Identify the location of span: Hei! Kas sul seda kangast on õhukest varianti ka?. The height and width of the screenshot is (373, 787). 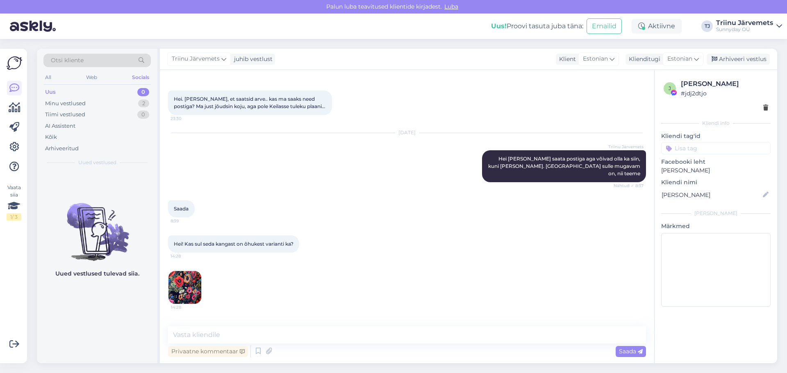
(234, 244).